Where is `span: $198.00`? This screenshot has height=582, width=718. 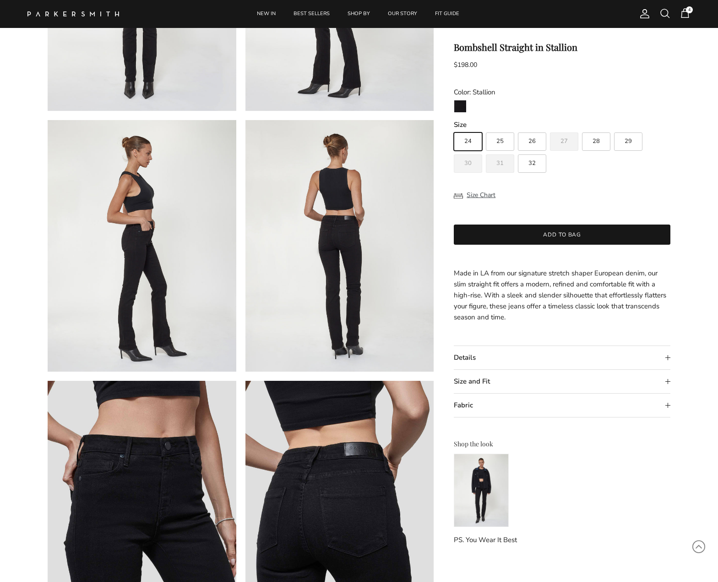
span: $198.00 is located at coordinates (466, 65).